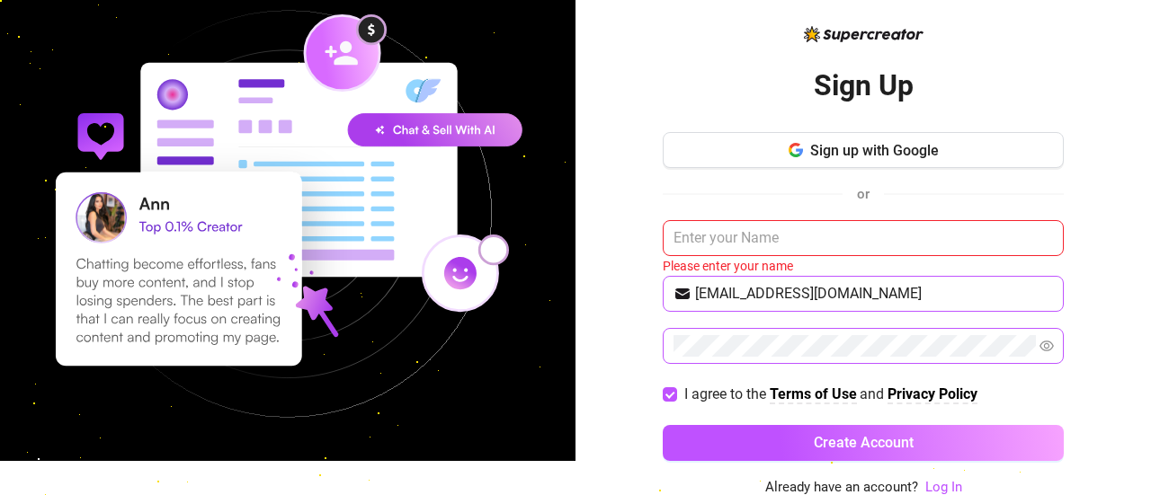  What do you see at coordinates (863, 443) in the screenshot?
I see `button: Create Account` at bounding box center [863, 443].